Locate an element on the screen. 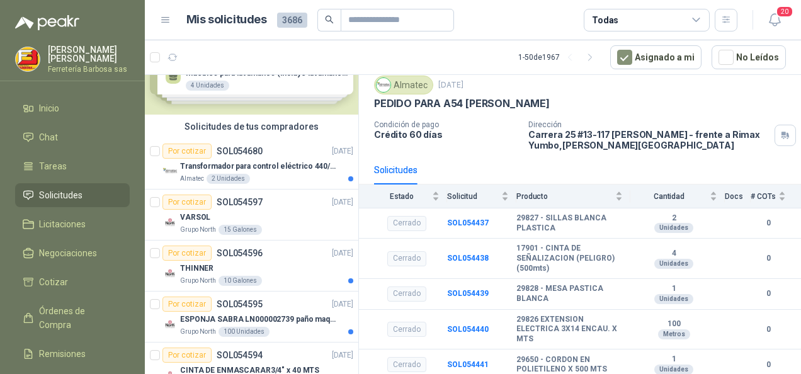  div: Todas is located at coordinates (605, 20).